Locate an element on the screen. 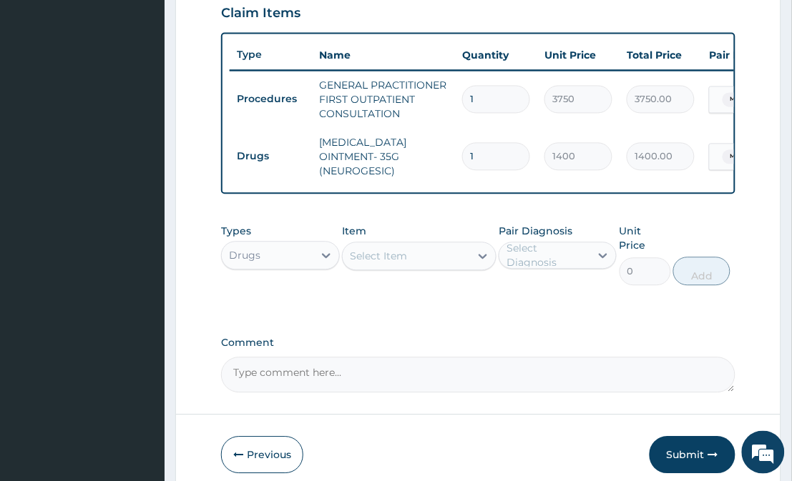  label: Types is located at coordinates (236, 232).